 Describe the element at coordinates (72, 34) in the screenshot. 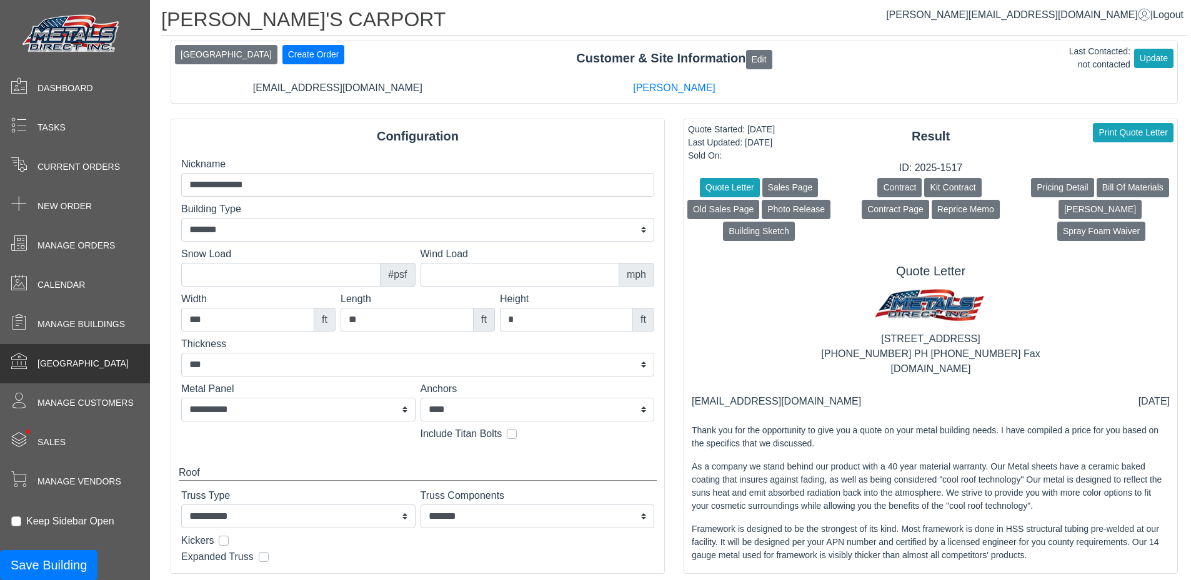

I see `img: Metals Direct Inc Logo` at that location.